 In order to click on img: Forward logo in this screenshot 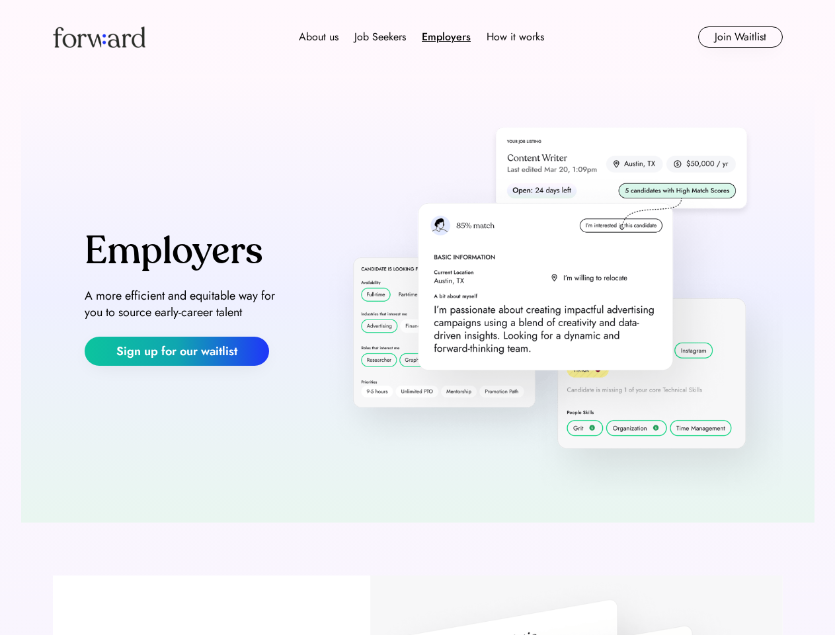, I will do `click(99, 37)`.